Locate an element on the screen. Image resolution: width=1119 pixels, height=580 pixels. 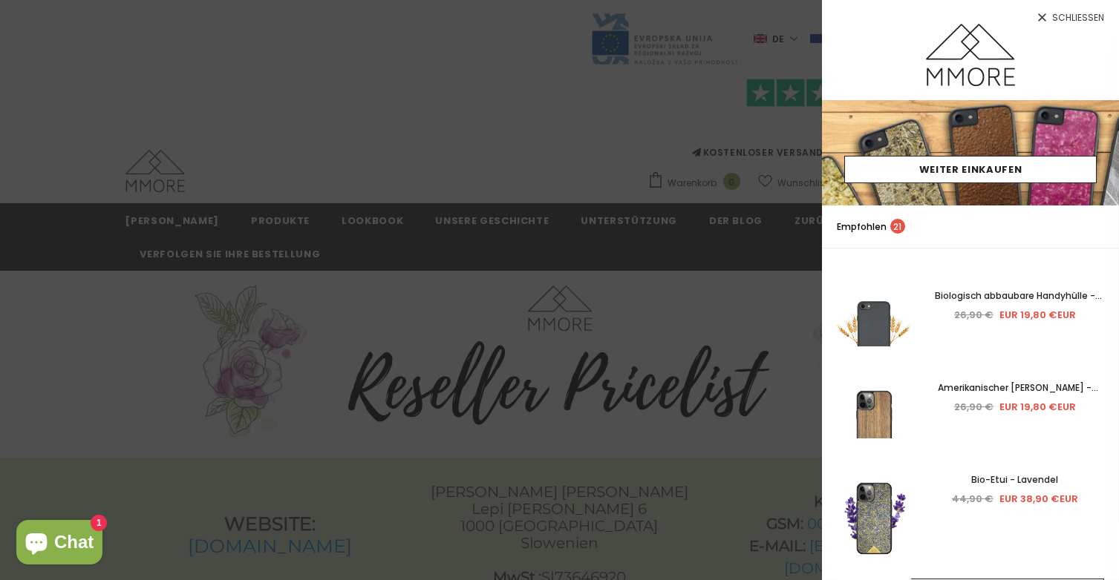
font: Biologisch abbaubare Handyhülle - Schwarz is located at coordinates (1018, 304).